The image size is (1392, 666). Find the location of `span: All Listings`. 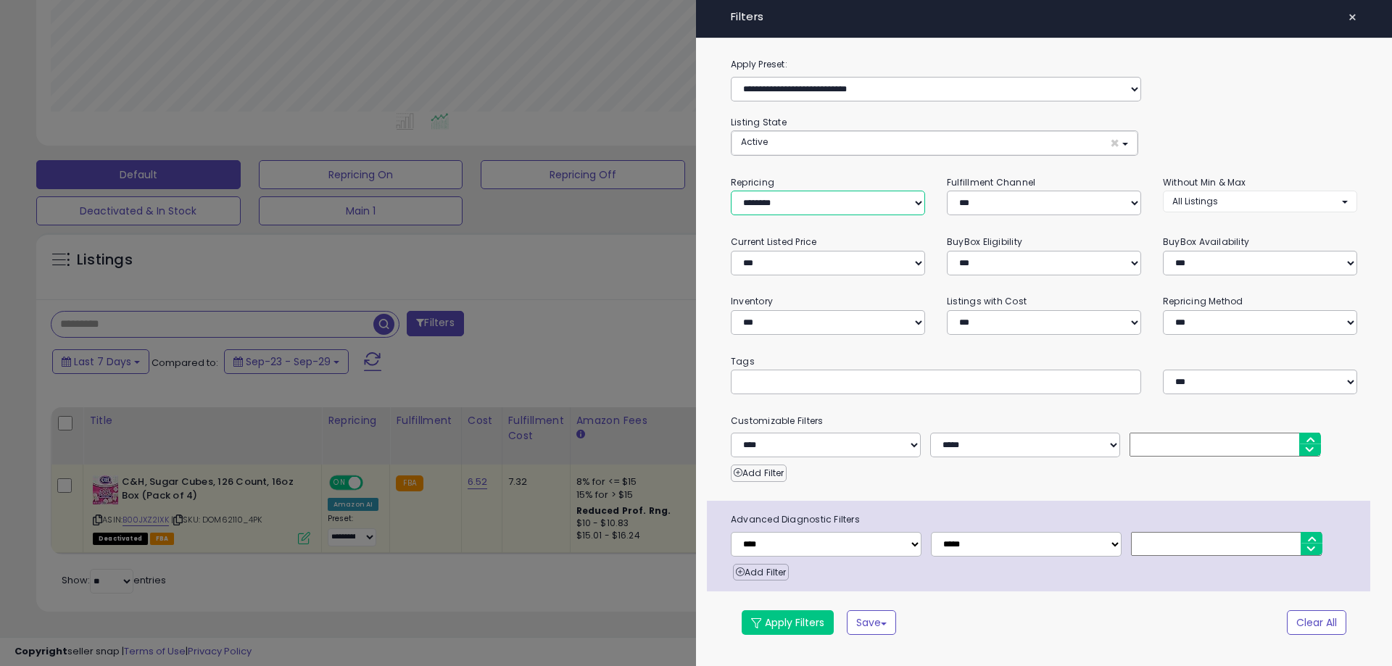

span: All Listings is located at coordinates (1195, 201).